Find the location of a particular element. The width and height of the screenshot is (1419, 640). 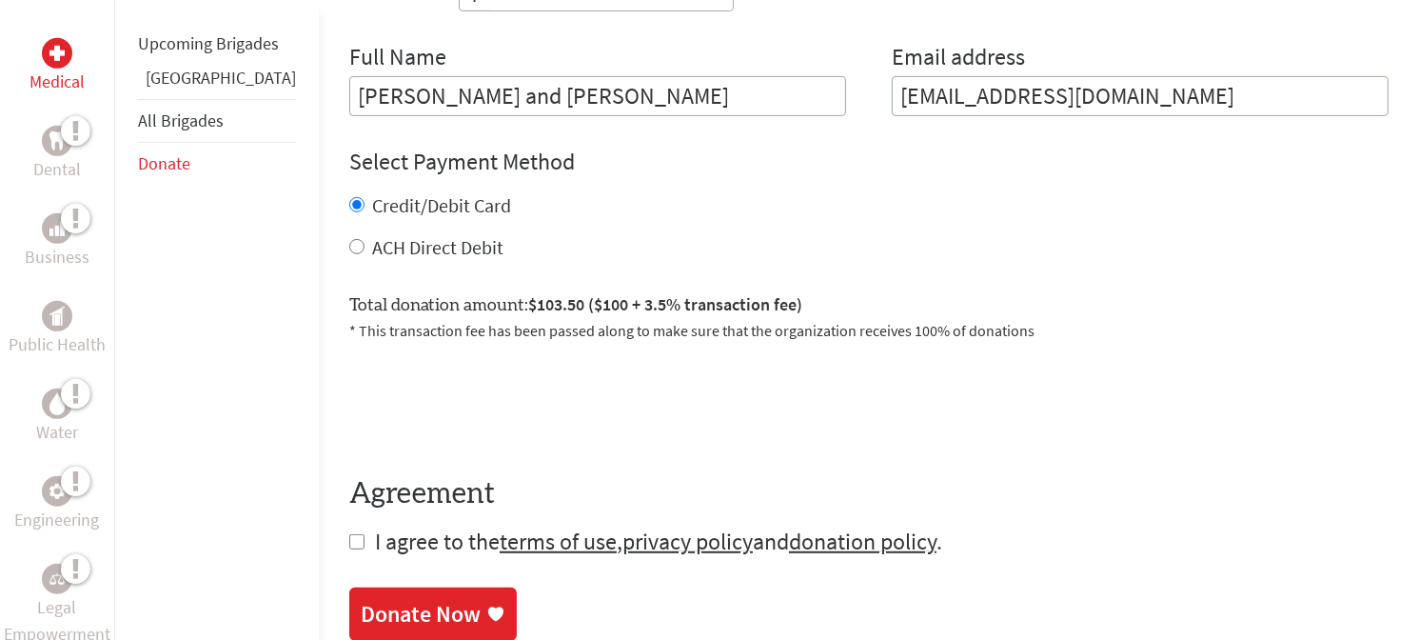

img: Dental is located at coordinates (57, 140).